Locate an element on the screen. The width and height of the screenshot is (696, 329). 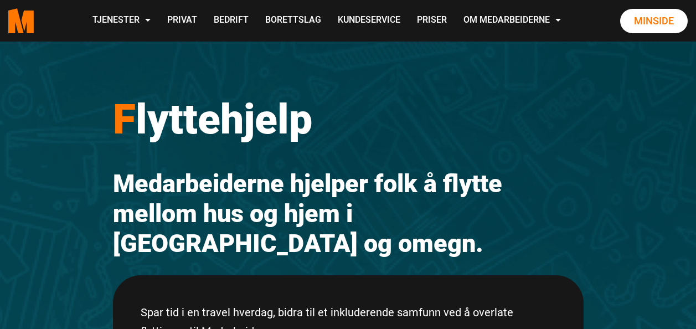
h1: lyttehjelp is located at coordinates (349, 119).